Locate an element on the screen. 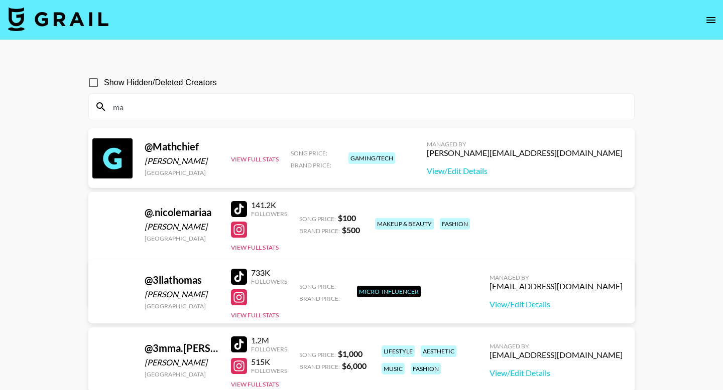  img: Grail Talent is located at coordinates (58, 19).